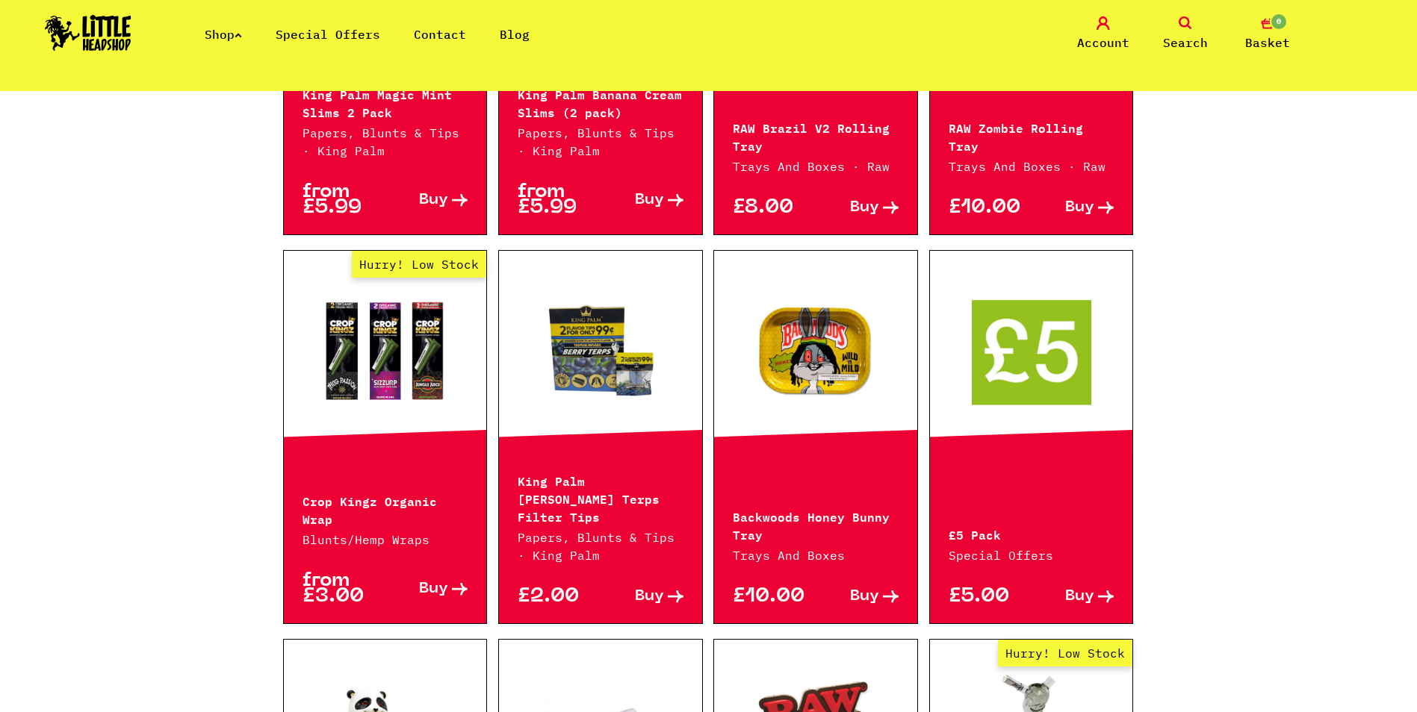 The width and height of the screenshot is (1417, 712). I want to click on a: Contact, so click(440, 34).